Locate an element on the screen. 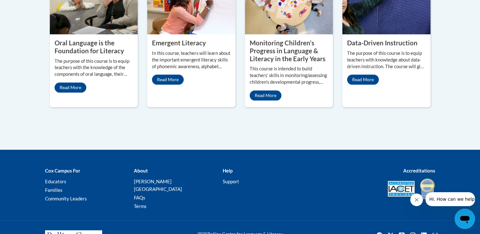 The height and width of the screenshot is (234, 480). b: Help is located at coordinates (227, 171).